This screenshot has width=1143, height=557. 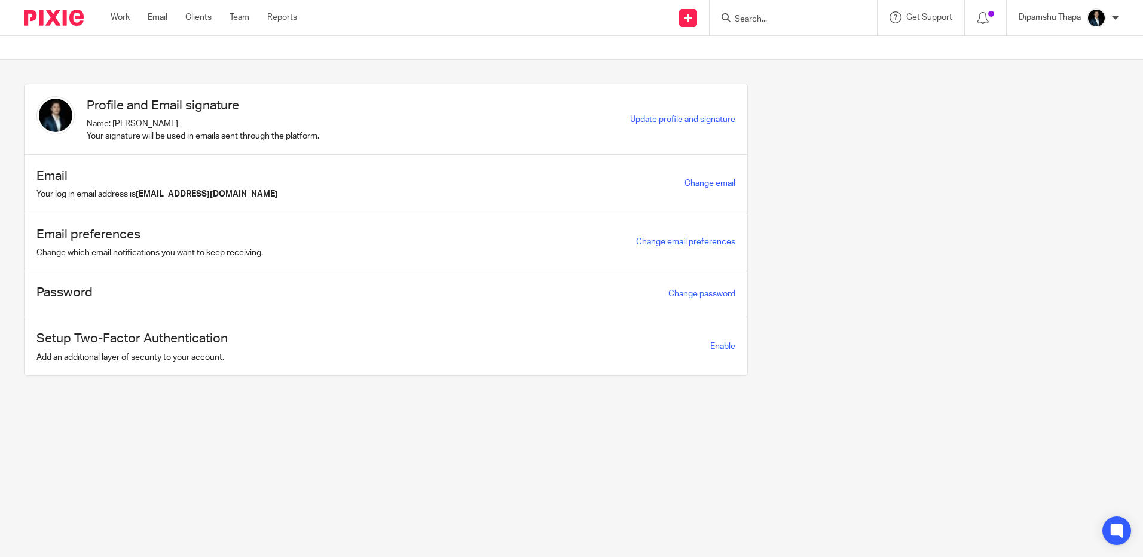 What do you see at coordinates (157, 176) in the screenshot?
I see `h1: Email` at bounding box center [157, 176].